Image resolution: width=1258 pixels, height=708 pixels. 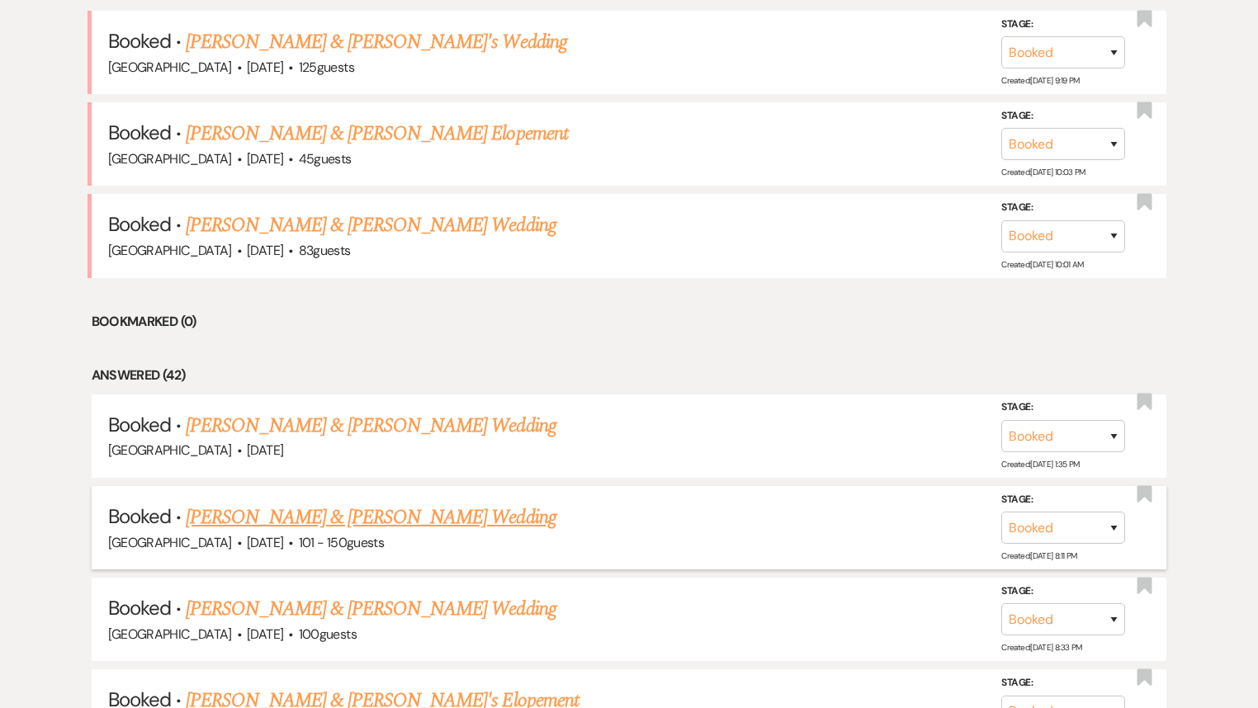 What do you see at coordinates (328, 634) in the screenshot?
I see `span: 100 guests` at bounding box center [328, 634].